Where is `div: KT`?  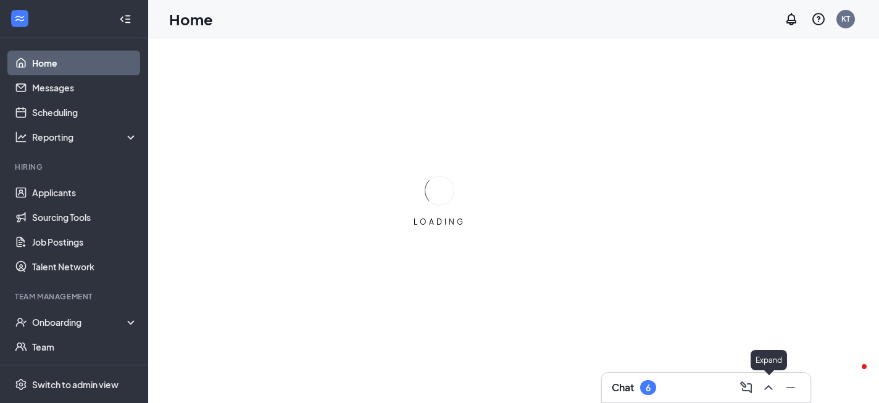 div: KT is located at coordinates (845, 19).